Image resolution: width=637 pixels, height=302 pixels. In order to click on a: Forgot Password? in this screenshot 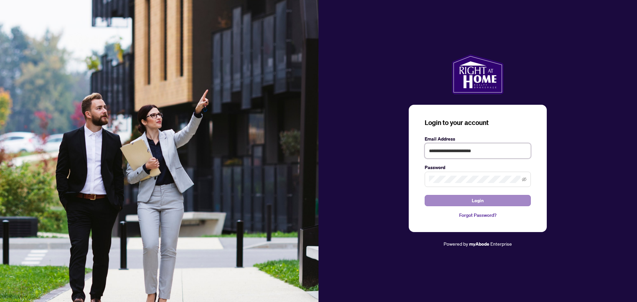, I will do `click(478, 215)`.